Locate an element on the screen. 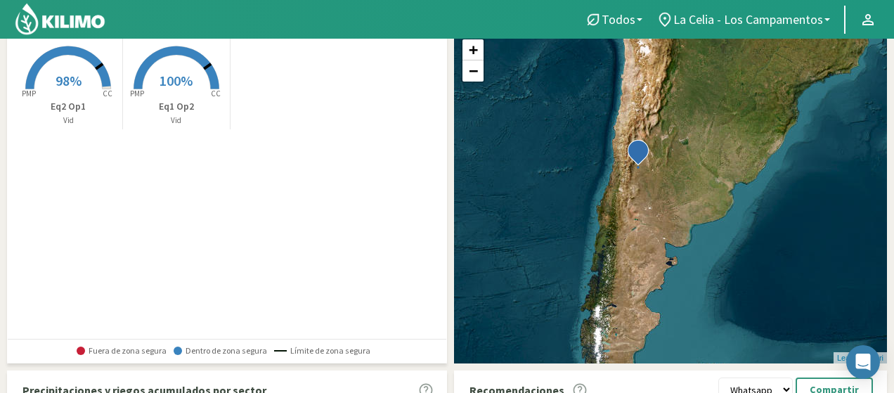 The height and width of the screenshot is (393, 894). span: Límite de zona segura is located at coordinates (322, 351).